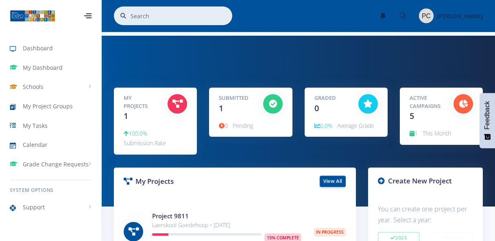 The image size is (495, 241). Describe the element at coordinates (437, 133) in the screenshot. I see `span: This Month` at that location.